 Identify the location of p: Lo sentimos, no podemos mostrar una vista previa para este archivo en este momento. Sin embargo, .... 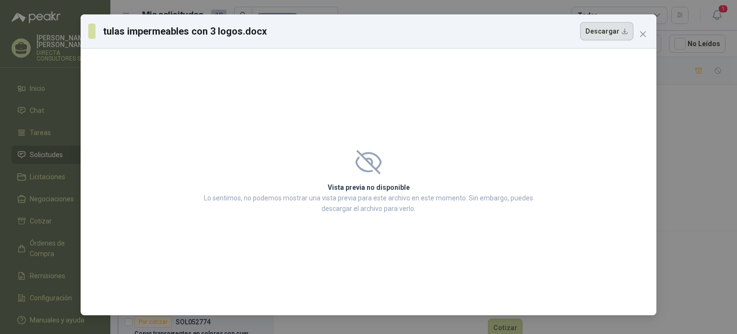
(369, 203).